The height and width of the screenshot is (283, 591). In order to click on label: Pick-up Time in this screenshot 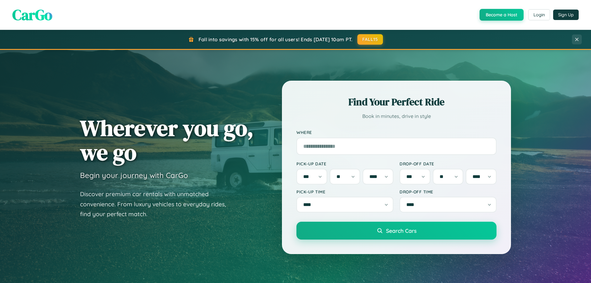, I will do `click(345, 192)`.